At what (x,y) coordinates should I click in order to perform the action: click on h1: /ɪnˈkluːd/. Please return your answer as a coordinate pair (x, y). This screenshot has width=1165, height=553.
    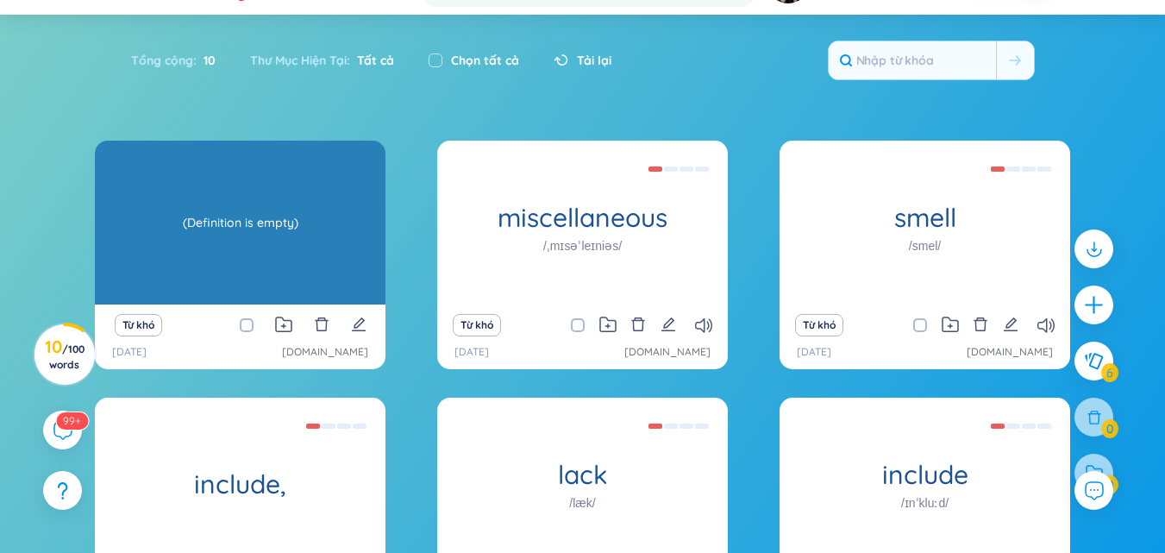
    Looking at the image, I should click on (924, 503).